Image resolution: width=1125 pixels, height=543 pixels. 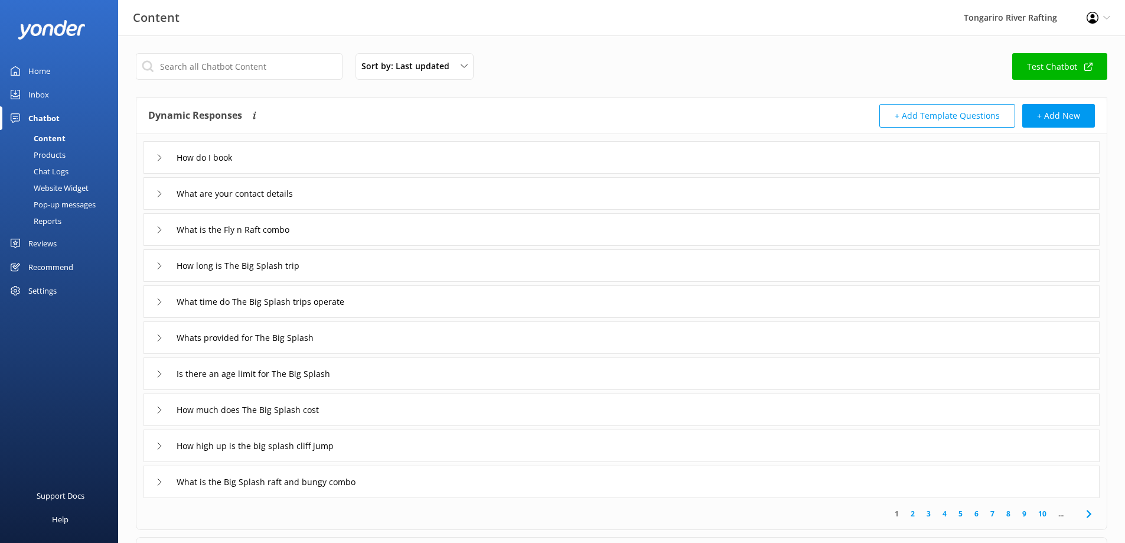 What do you see at coordinates (976, 513) in the screenshot?
I see `a: 6` at bounding box center [976, 513].